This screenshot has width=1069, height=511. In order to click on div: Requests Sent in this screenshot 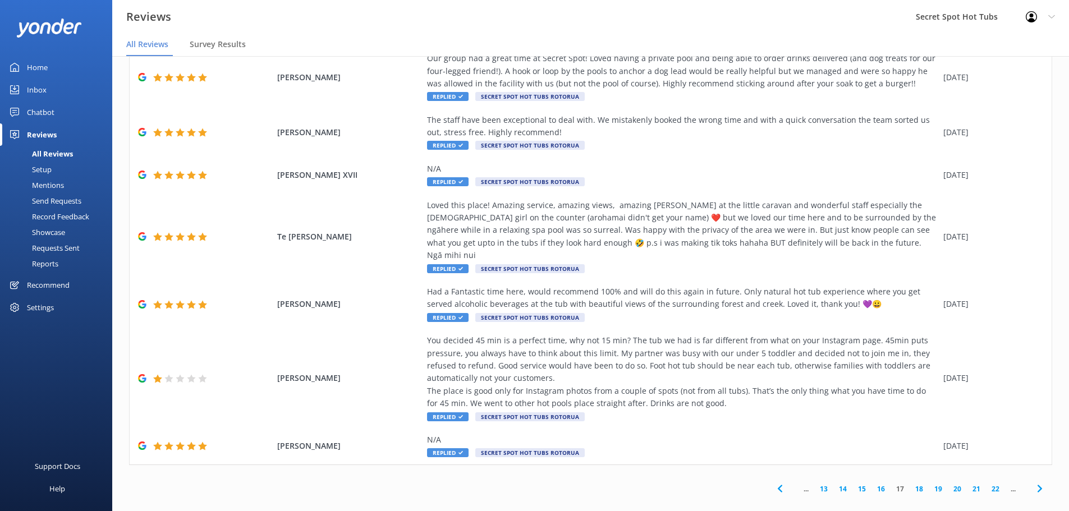, I will do `click(43, 248)`.